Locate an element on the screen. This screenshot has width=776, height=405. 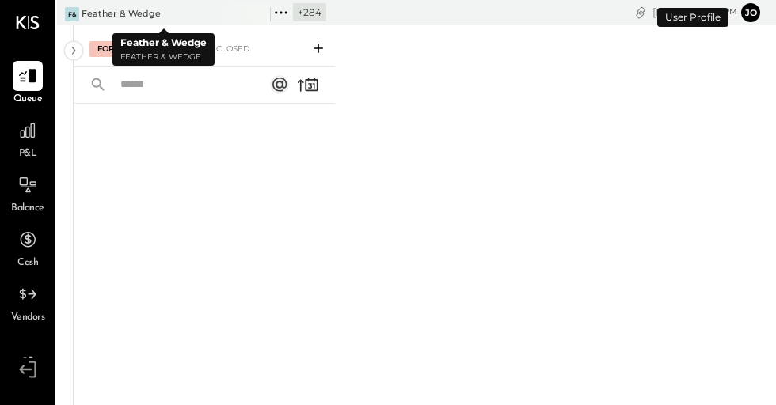
div: Closed is located at coordinates (233, 49).